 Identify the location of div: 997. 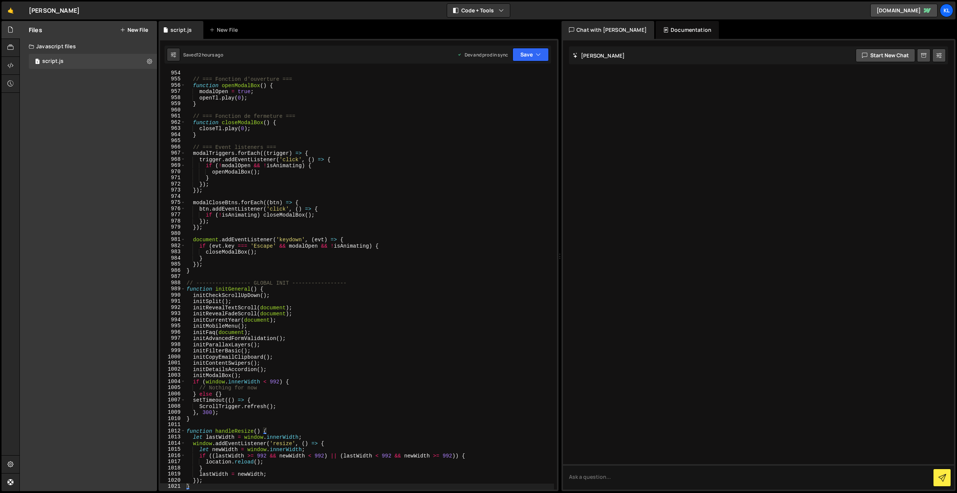
(173, 338).